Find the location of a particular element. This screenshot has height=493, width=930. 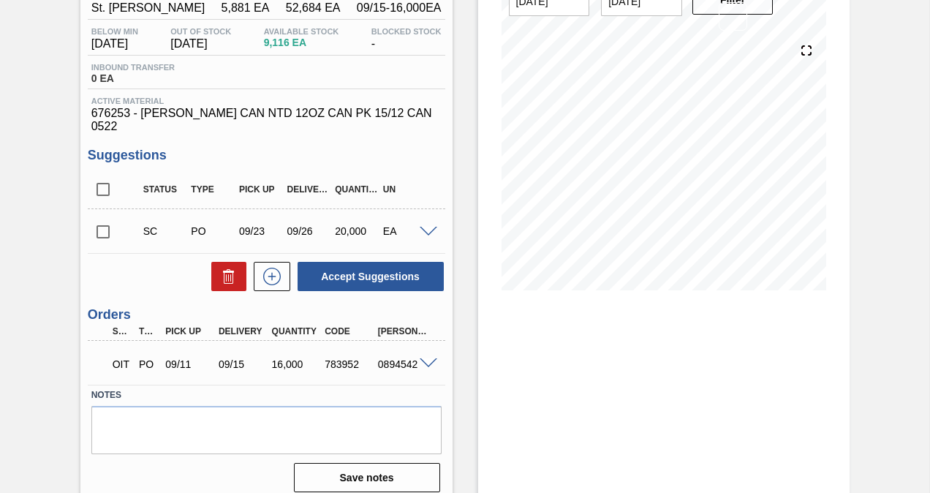

span: Blocked Stock is located at coordinates (407, 31).